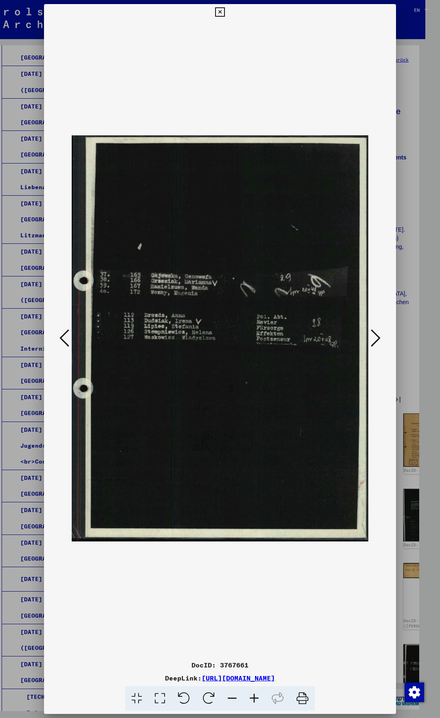  I want to click on img: 001.jpg, so click(220, 338).